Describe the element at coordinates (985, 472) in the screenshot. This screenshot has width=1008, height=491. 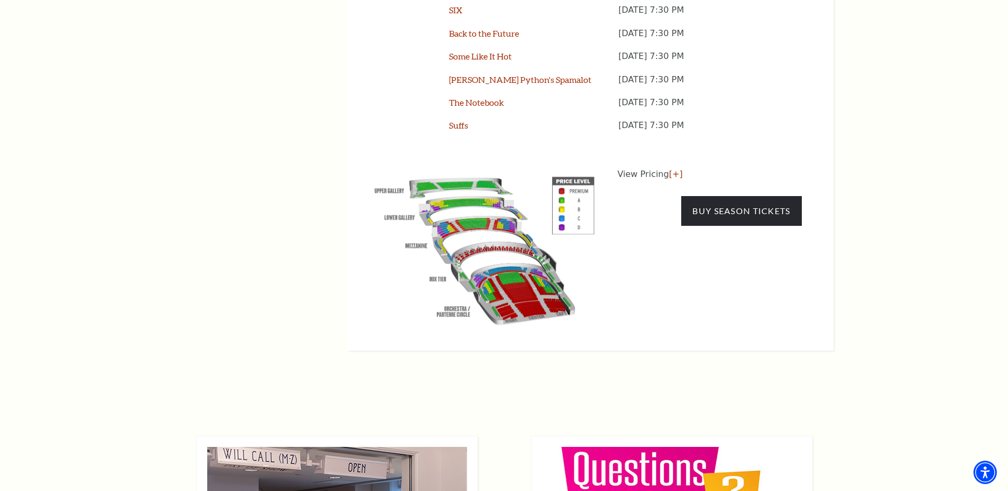
I see `div: Accessibility Menu` at that location.